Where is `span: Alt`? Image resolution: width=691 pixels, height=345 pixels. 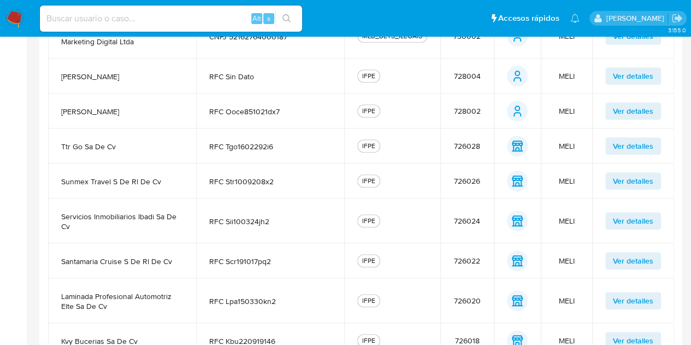 span: Alt is located at coordinates (257, 18).